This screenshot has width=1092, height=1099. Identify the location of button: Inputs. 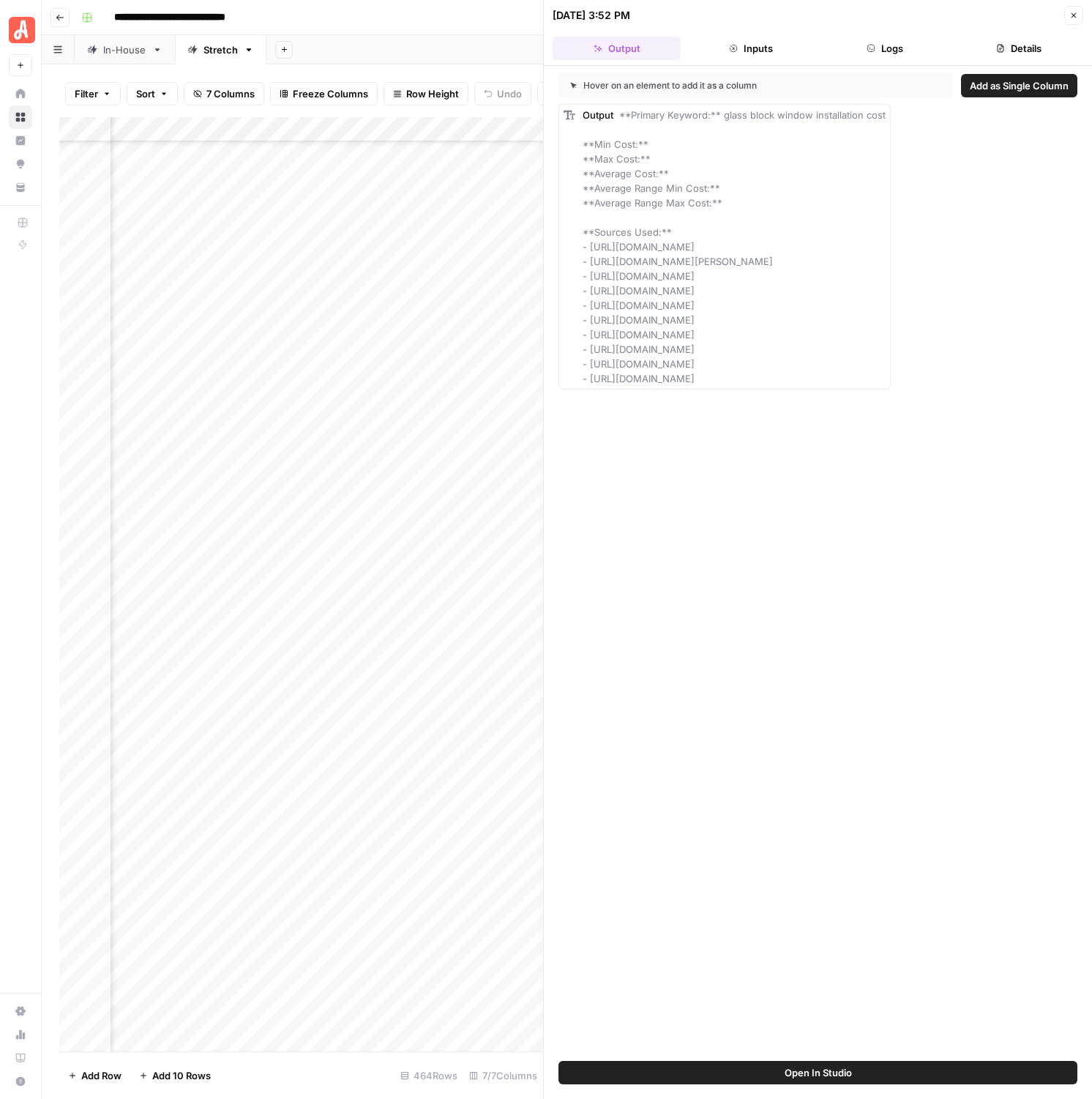
(750, 48).